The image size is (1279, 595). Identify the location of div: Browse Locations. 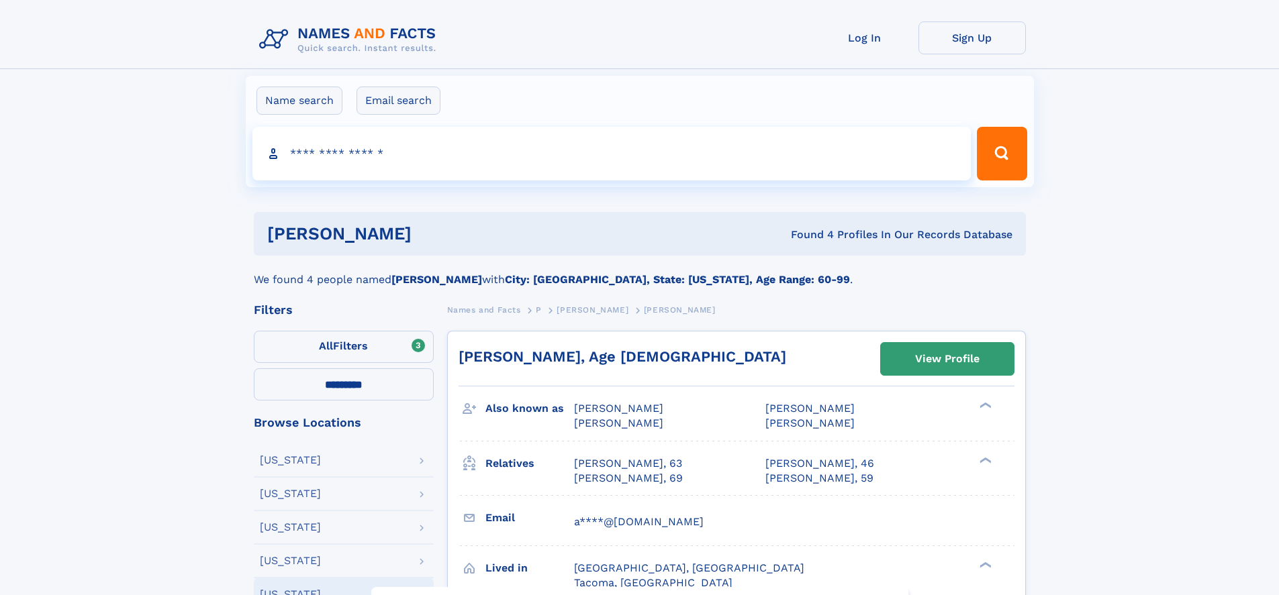
(344, 423).